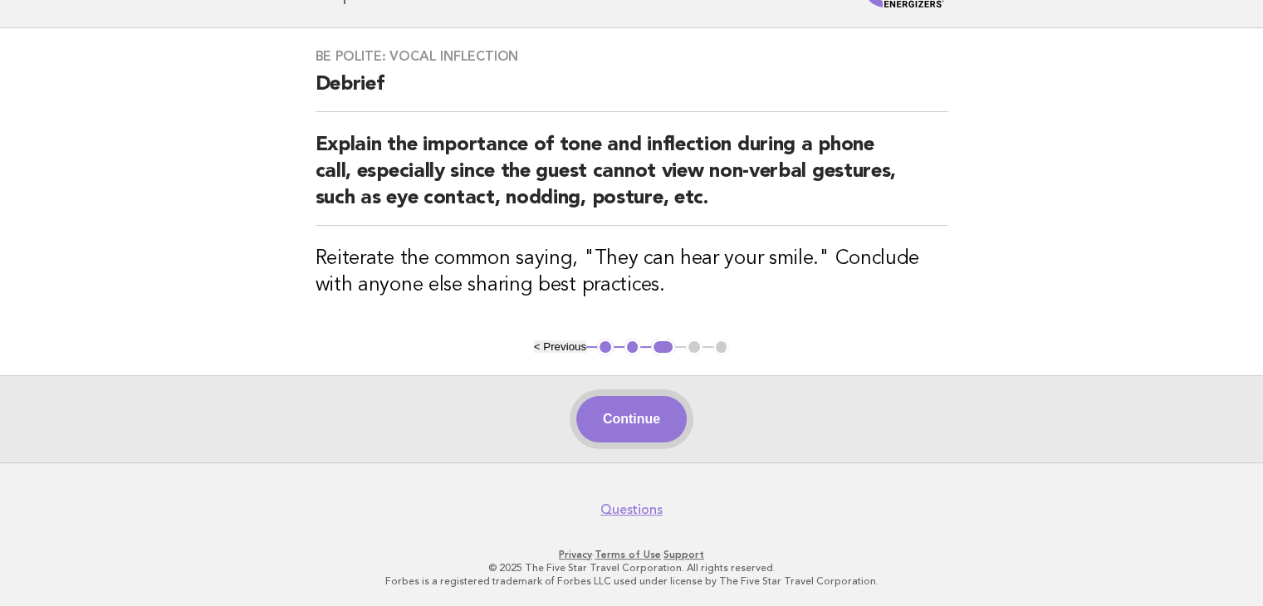 This screenshot has width=1263, height=606. Describe the element at coordinates (683, 555) in the screenshot. I see `a: Support` at that location.